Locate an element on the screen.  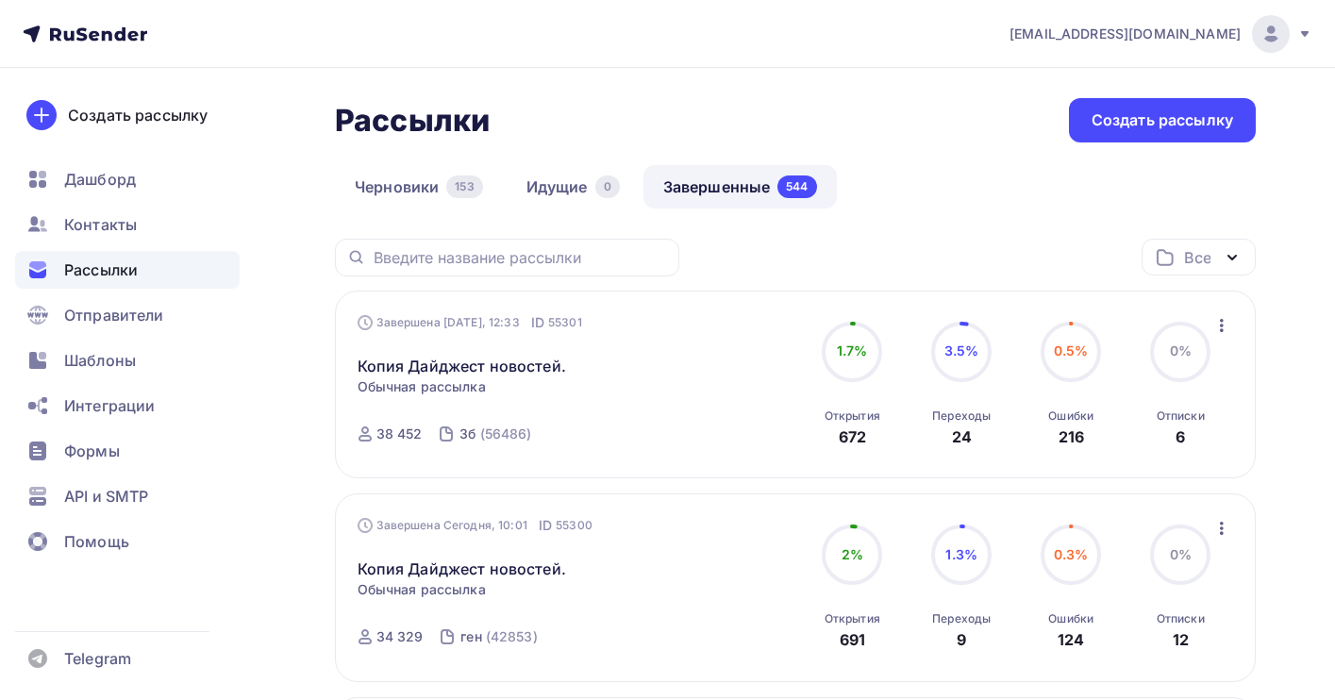
span: API и SMTP is located at coordinates (106, 496).